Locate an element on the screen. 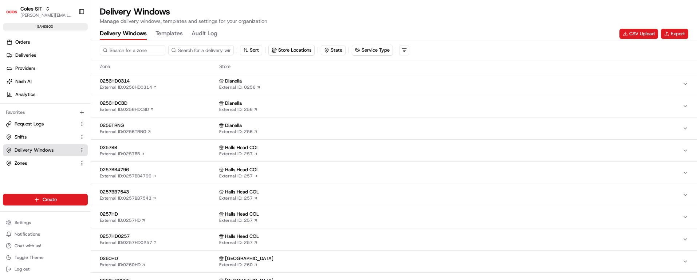 The image size is (697, 280). span: Chat with us! is located at coordinates (28, 246).